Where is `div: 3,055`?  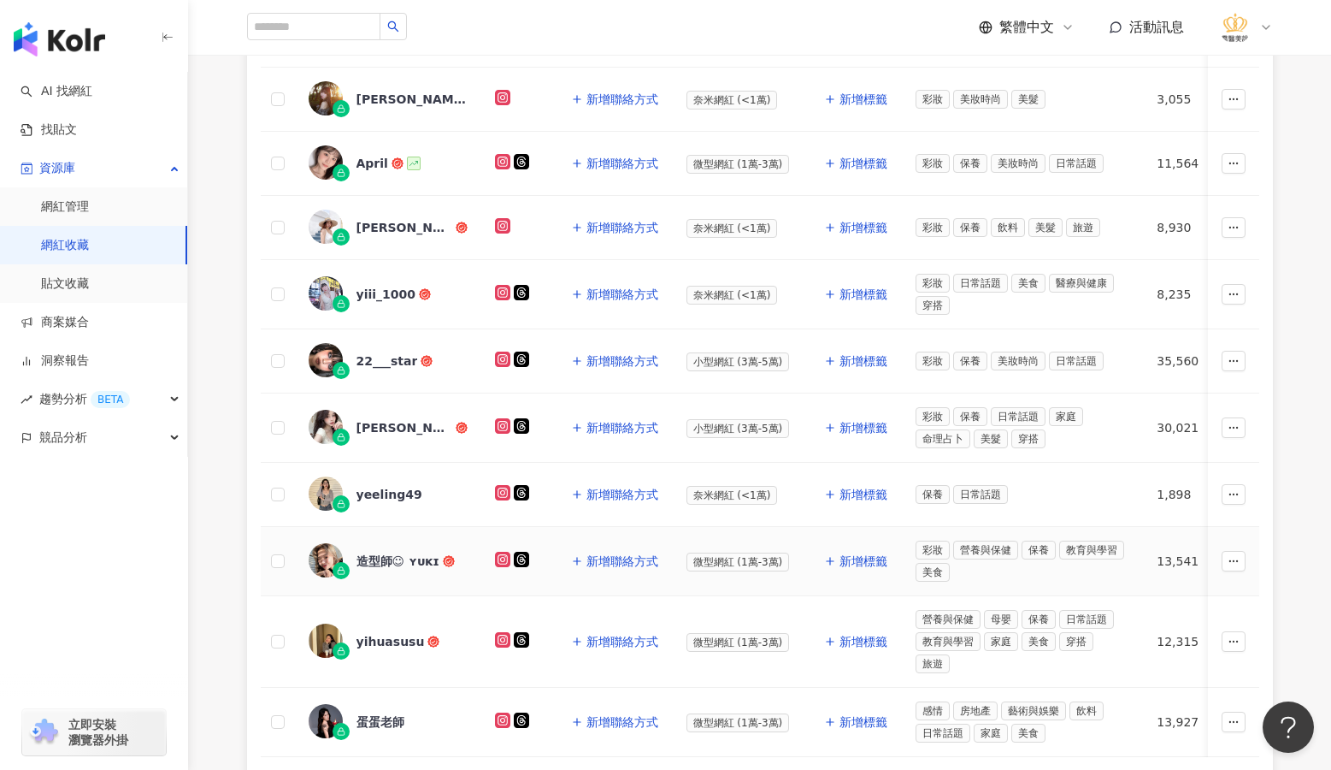
div: 3,055 is located at coordinates (1190, 99).